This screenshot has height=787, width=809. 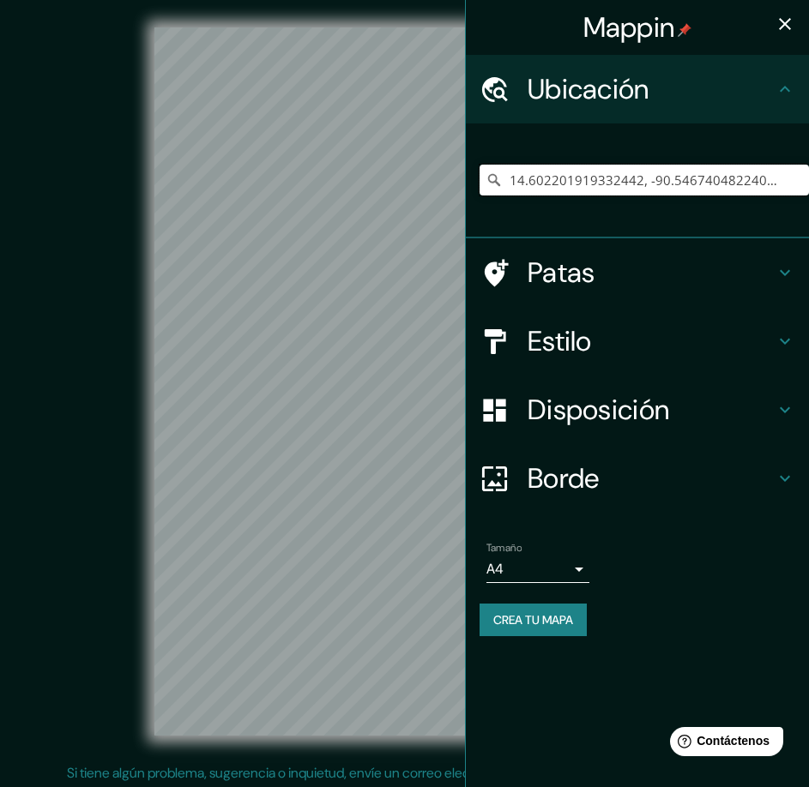 What do you see at coordinates (533, 620) in the screenshot?
I see `font: Crea tu mapa` at bounding box center [533, 620].